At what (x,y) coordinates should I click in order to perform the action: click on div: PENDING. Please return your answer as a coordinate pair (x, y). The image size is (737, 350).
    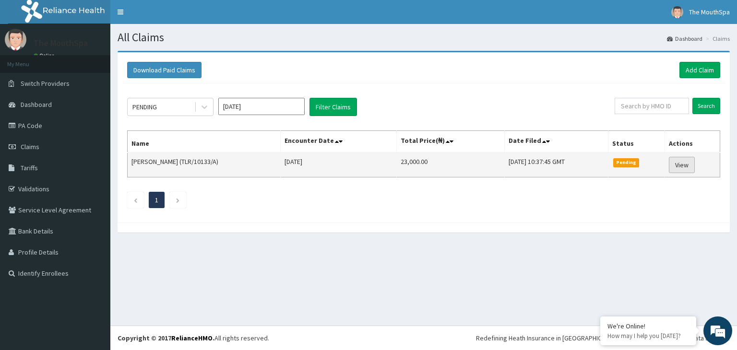
    Looking at the image, I should click on (144, 107).